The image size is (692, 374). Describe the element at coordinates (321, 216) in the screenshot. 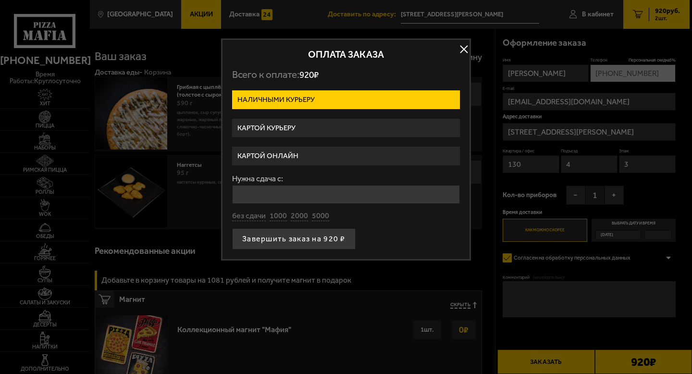

I see `button: 5000` at that location.